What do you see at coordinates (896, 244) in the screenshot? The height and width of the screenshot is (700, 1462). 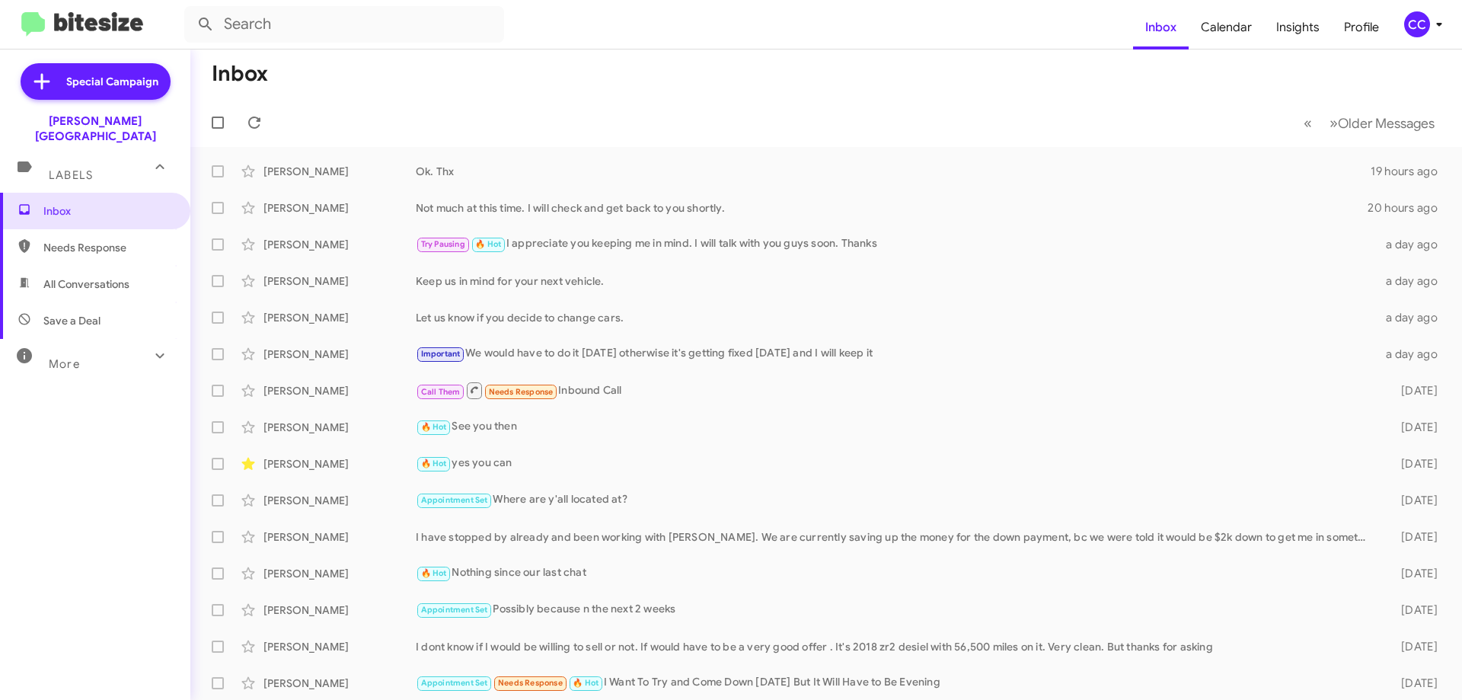 I see `div: I appreciate you keeping me in mind. I will talk with you guys soon. Thanks` at bounding box center [896, 244].